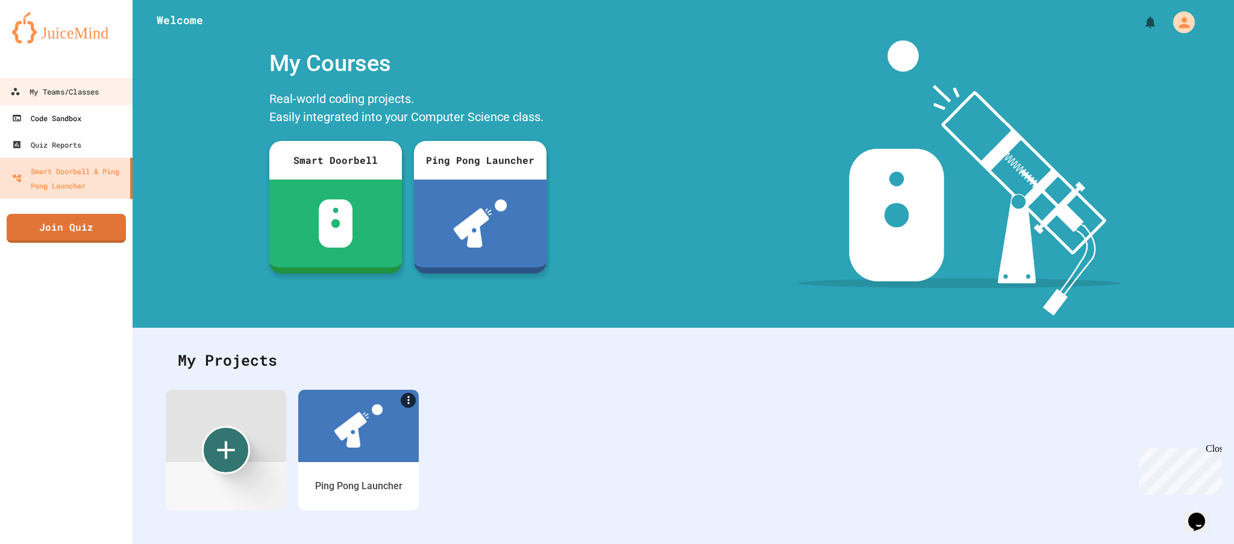 This screenshot has width=1234, height=544. I want to click on img: sdb-white.svg, so click(336, 224).